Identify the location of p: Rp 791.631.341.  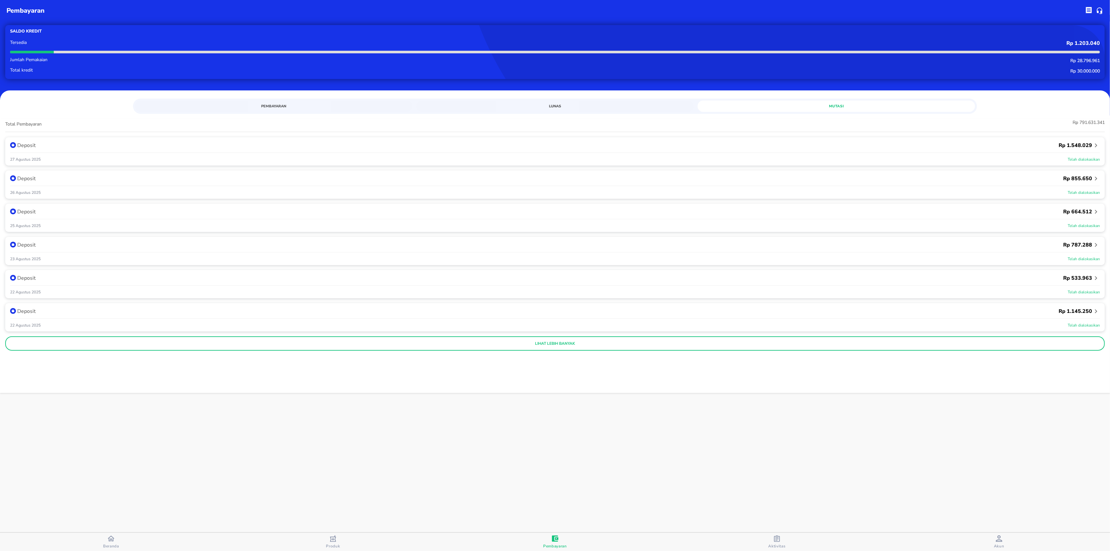
(1089, 124).